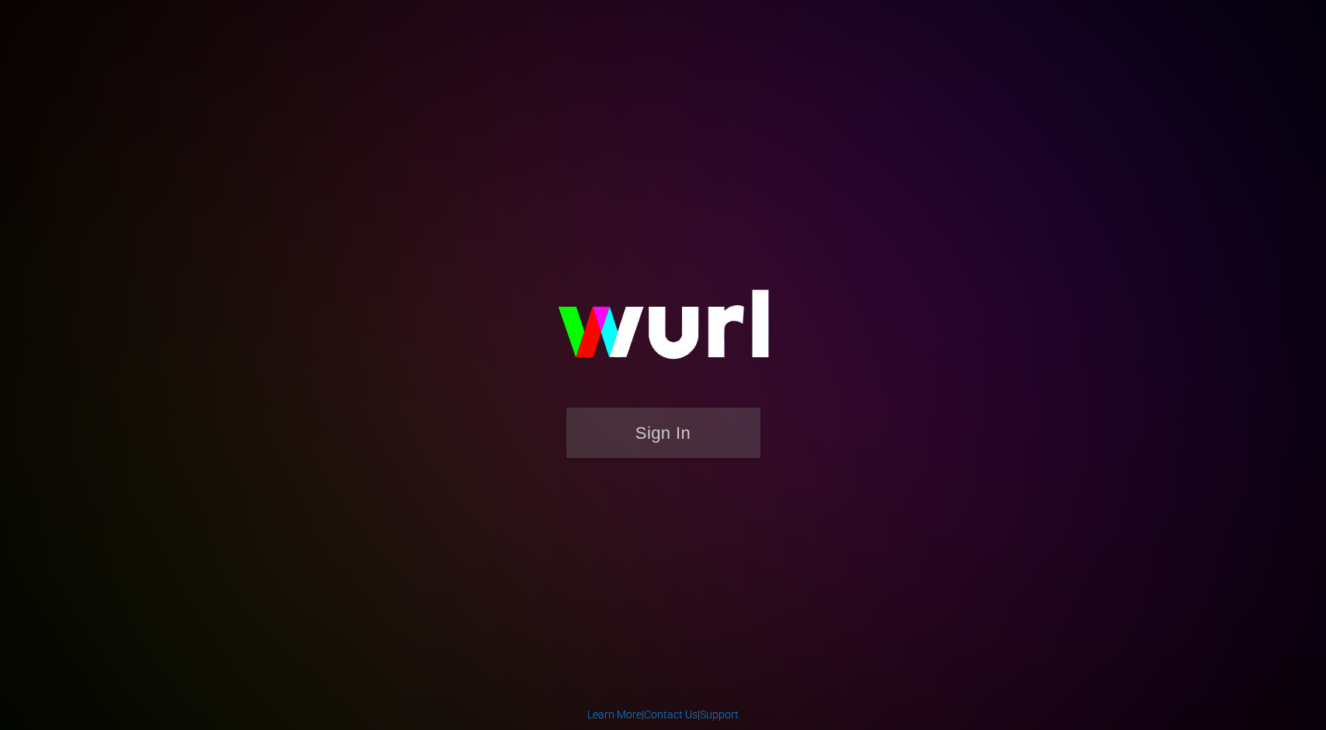 The height and width of the screenshot is (730, 1326). I want to click on a: Support, so click(719, 715).